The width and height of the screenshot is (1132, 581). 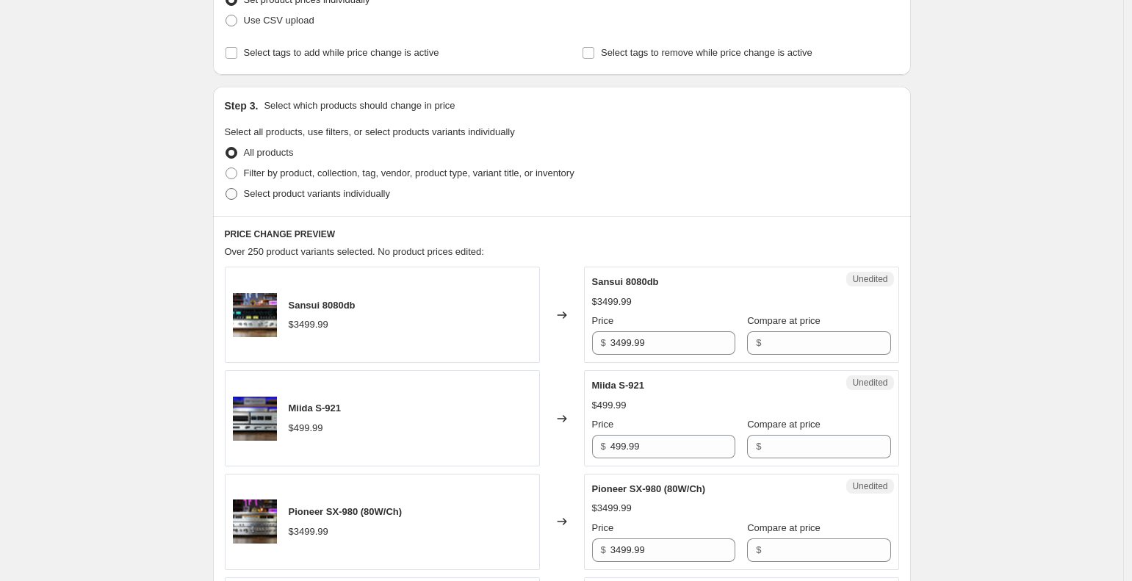 What do you see at coordinates (354, 251) in the screenshot?
I see `span: Over 250 product variants selected. No product prices edited:` at bounding box center [354, 251].